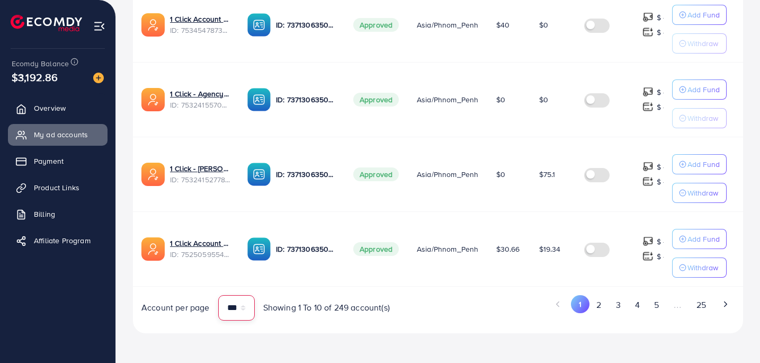  What do you see at coordinates (591, 305) in the screenshot?
I see `ul: Pagination` at bounding box center [591, 305].